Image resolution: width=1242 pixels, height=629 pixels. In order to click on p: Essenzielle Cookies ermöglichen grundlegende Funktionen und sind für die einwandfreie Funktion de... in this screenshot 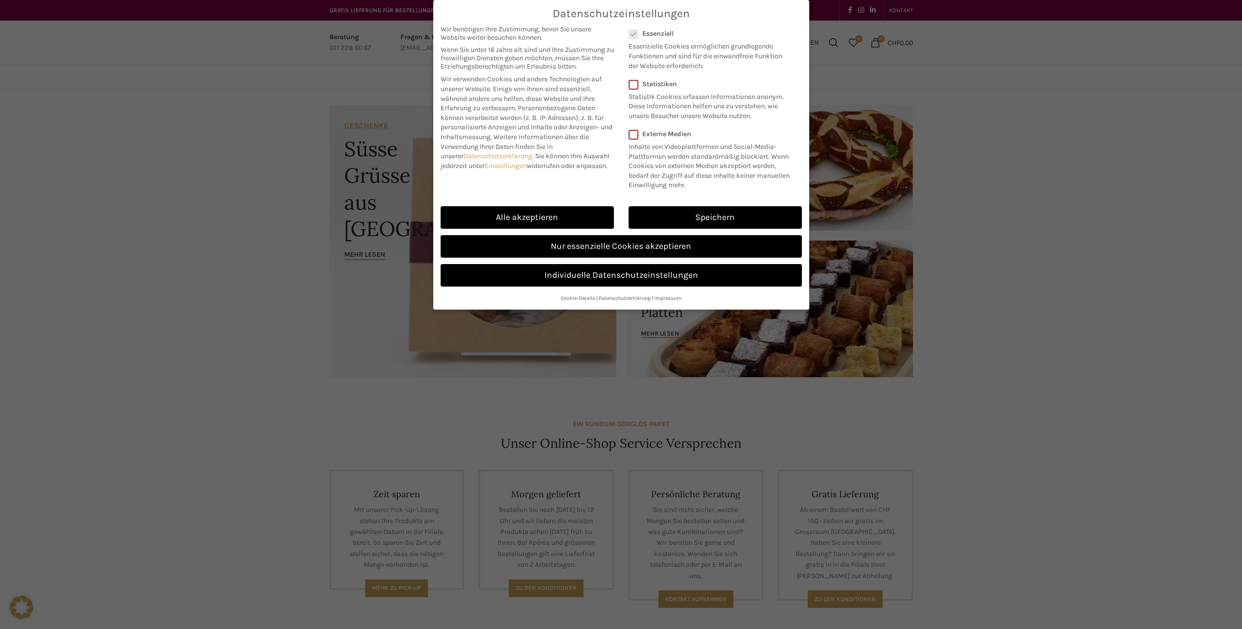, I will do `click(709, 54)`.